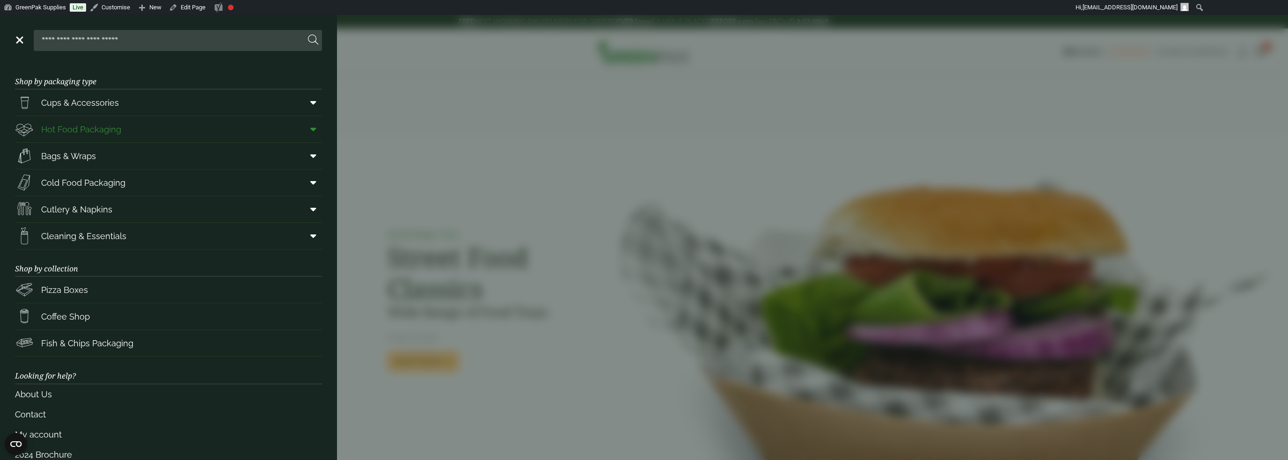 The height and width of the screenshot is (460, 1288). Describe the element at coordinates (77, 209) in the screenshot. I see `span: Cutlery & Napkins` at that location.